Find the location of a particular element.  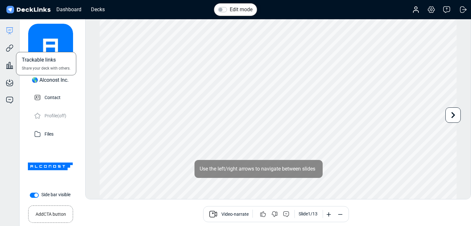

div: Slide 1 / 13 is located at coordinates (308, 214).